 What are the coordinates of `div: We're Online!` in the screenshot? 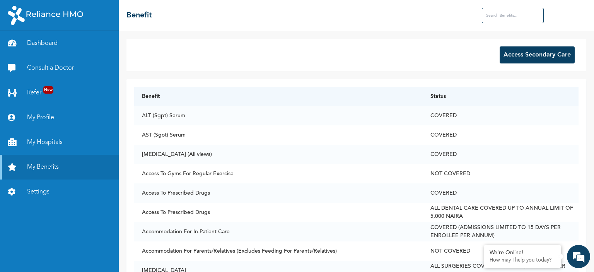 It's located at (523, 253).